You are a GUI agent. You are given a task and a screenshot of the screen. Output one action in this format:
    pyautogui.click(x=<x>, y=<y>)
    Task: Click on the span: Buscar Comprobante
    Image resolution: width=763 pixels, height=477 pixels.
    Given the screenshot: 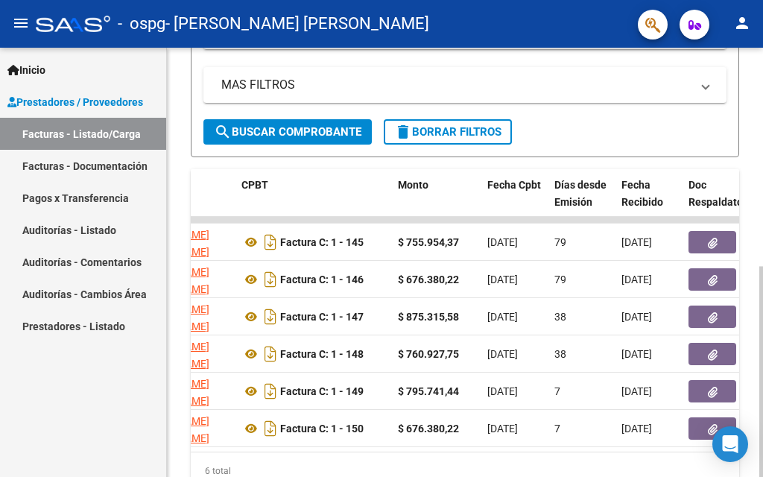 What is the action you would take?
    pyautogui.click(x=287, y=132)
    